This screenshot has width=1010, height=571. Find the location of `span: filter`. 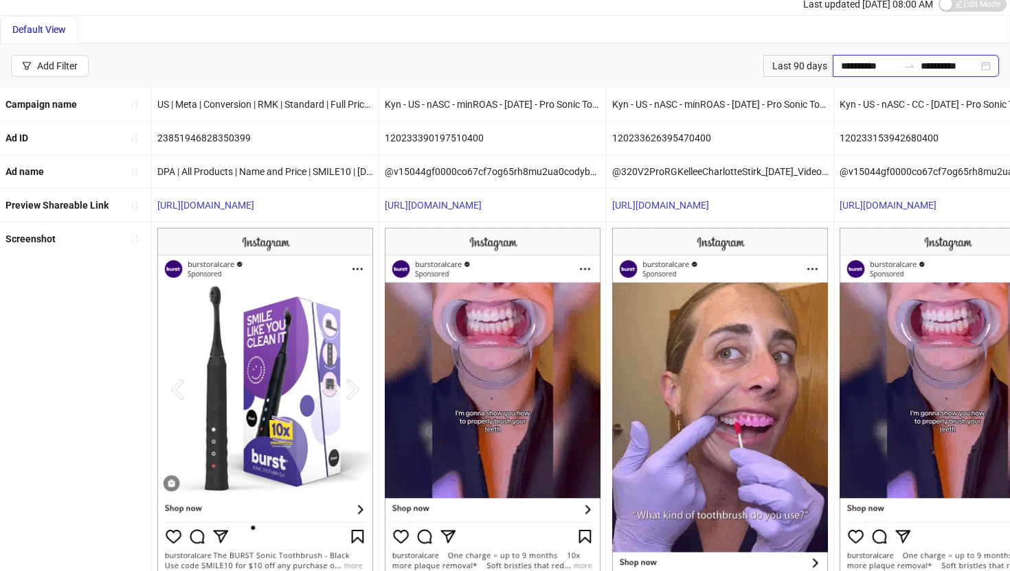

span: filter is located at coordinates (27, 66).